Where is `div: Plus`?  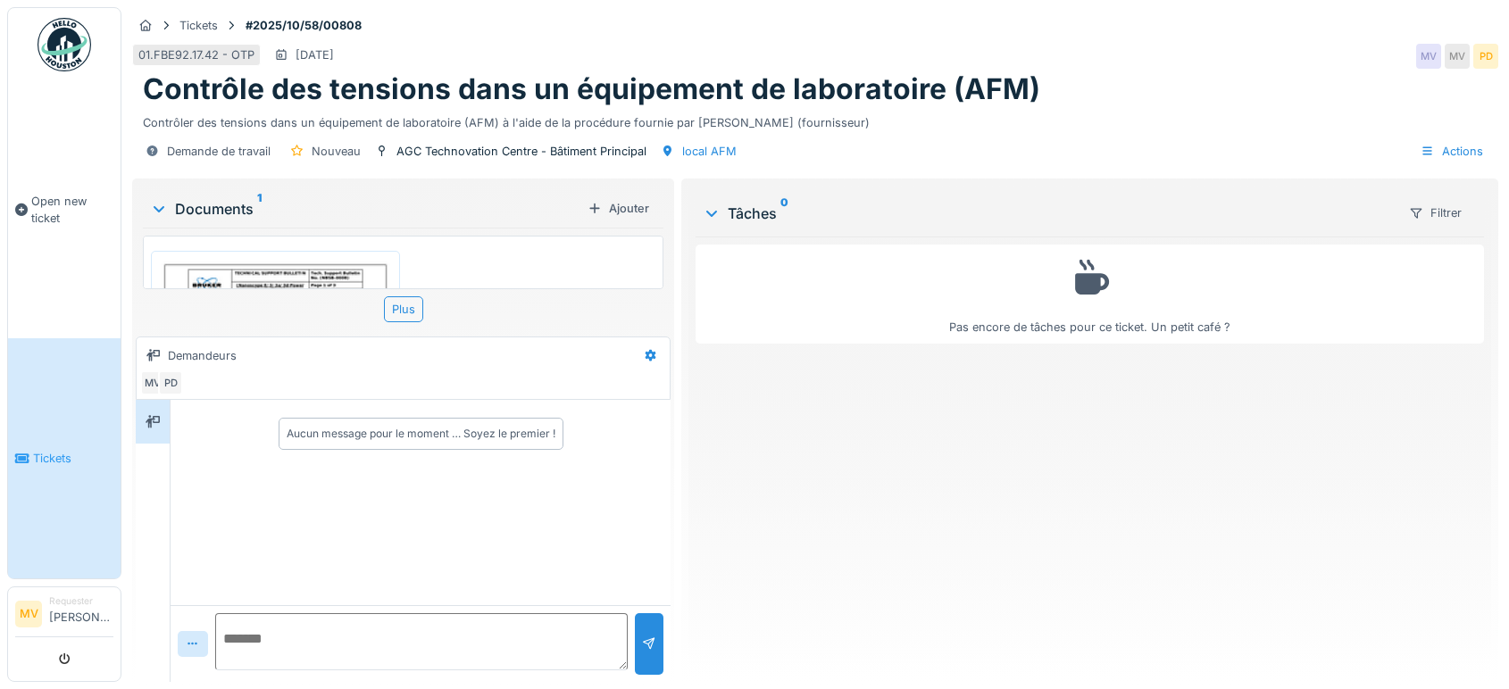
div: Plus is located at coordinates (404, 309).